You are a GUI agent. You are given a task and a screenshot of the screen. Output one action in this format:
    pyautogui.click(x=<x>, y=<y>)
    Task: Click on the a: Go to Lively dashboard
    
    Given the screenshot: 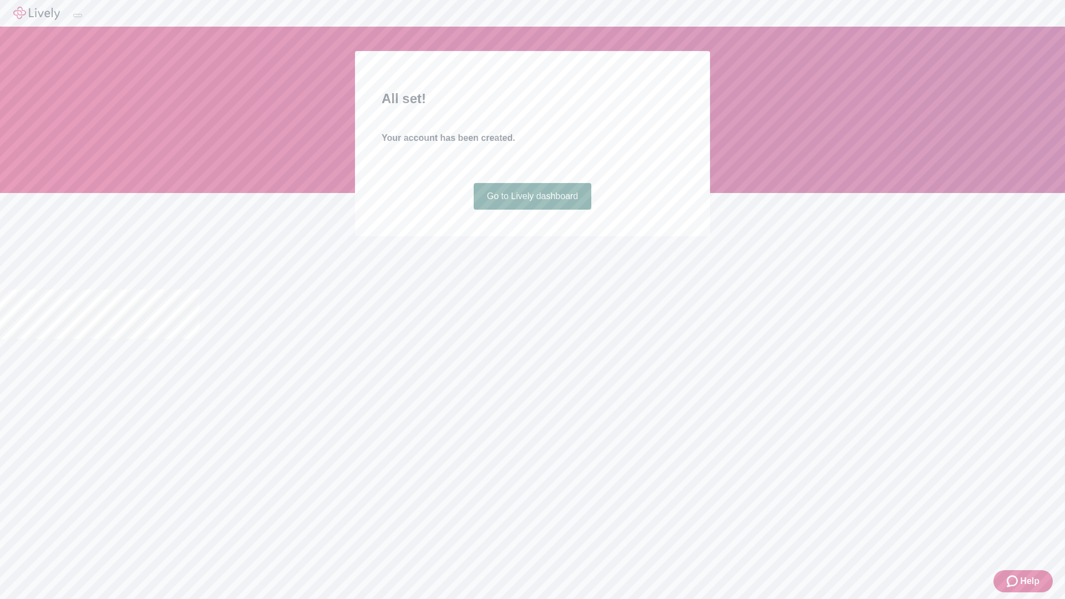 What is the action you would take?
    pyautogui.click(x=532, y=196)
    